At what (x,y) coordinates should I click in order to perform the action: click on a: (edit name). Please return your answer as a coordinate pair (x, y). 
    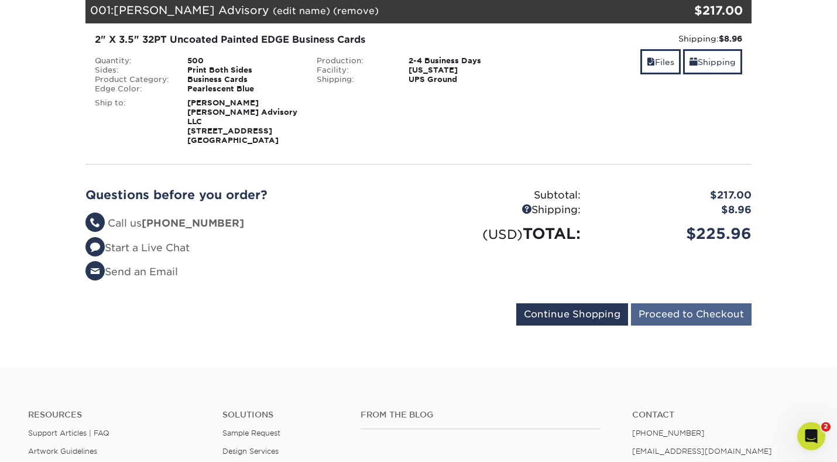
    Looking at the image, I should click on (301, 11).